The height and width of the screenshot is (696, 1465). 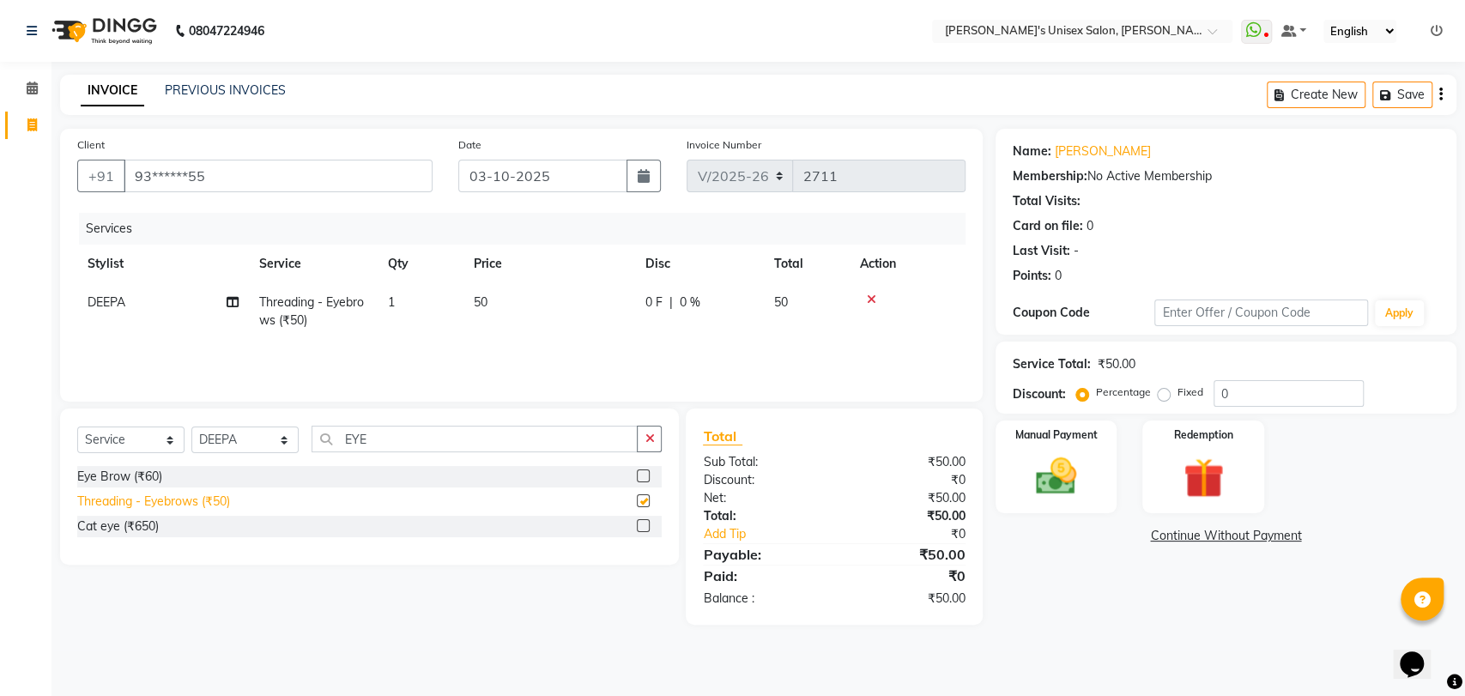 I want to click on th: Service, so click(x=313, y=264).